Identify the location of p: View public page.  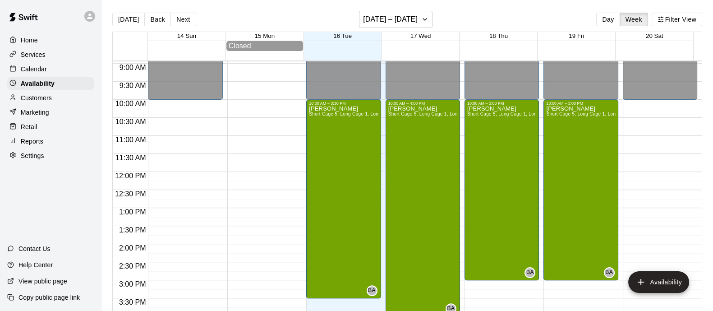
(43, 281).